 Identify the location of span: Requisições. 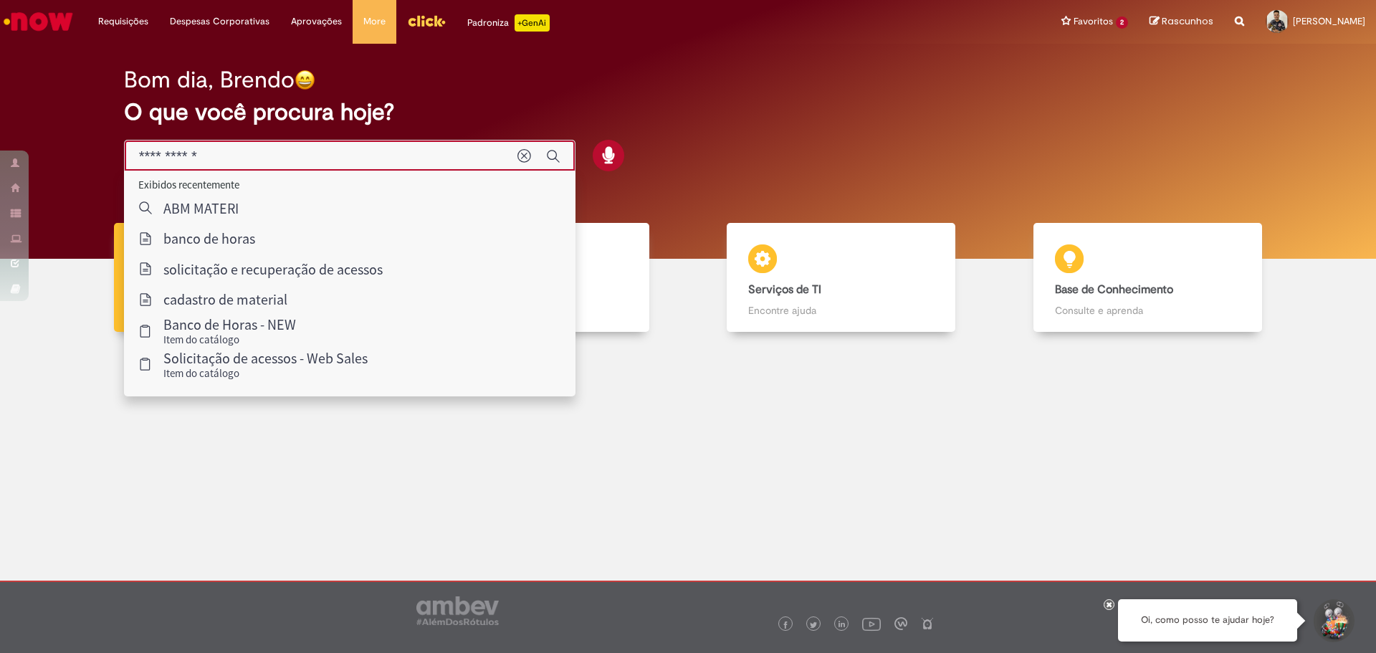
(123, 21).